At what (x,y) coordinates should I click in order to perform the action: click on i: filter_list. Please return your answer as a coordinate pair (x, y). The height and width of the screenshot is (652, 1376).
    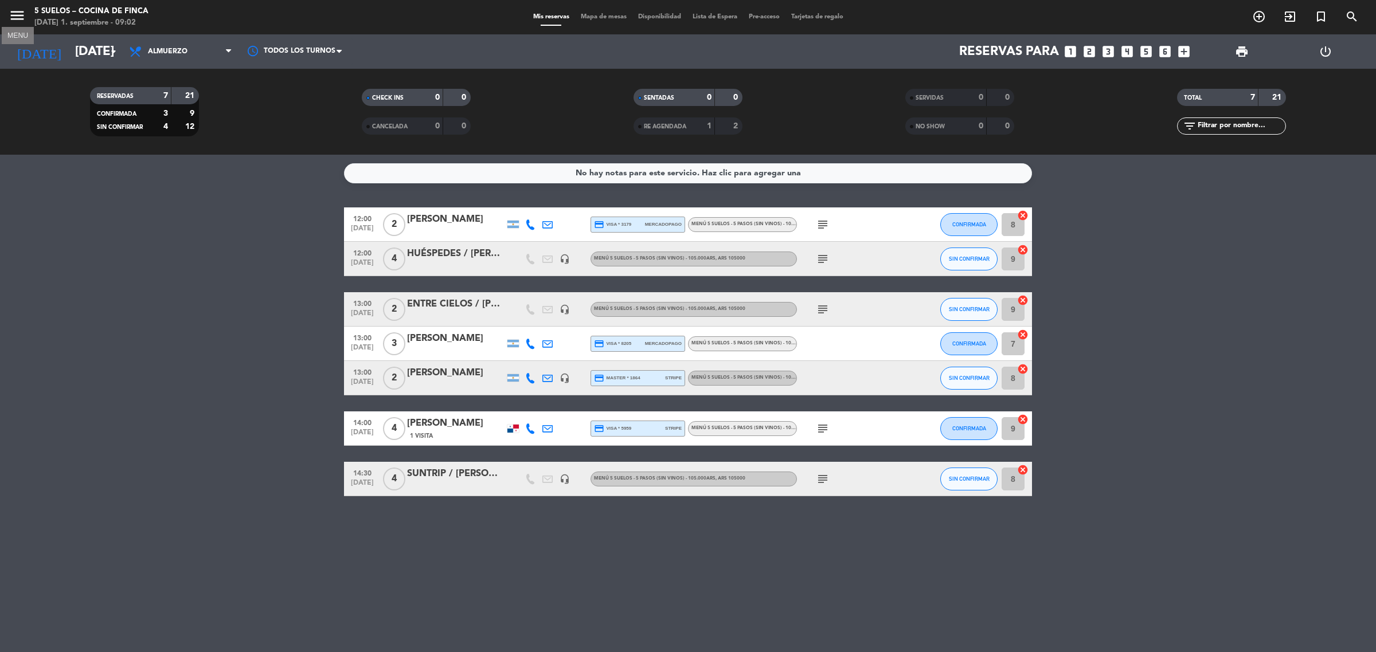
    Looking at the image, I should click on (1190, 126).